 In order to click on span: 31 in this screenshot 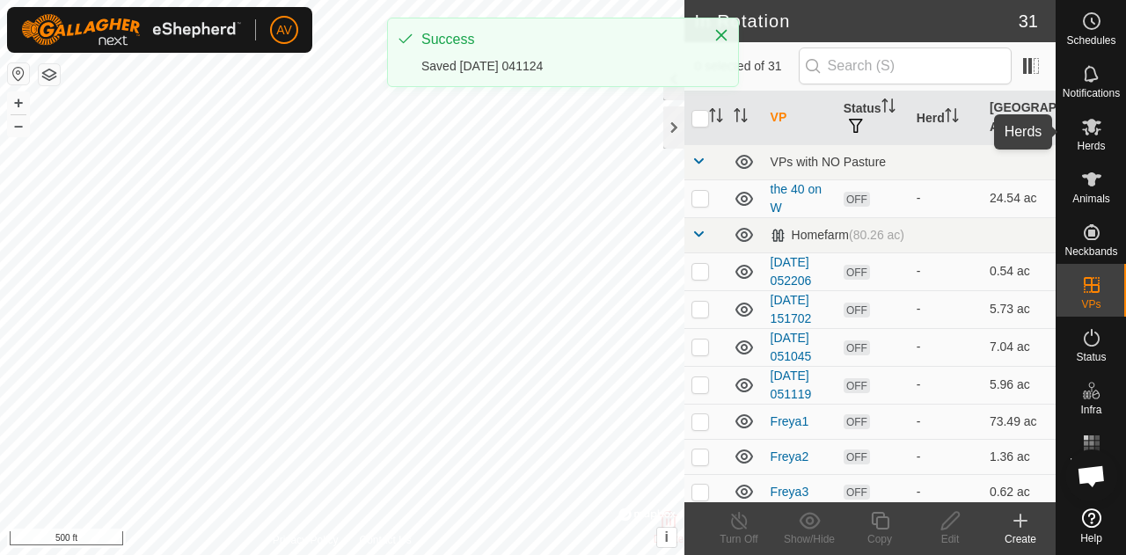, I will do `click(1028, 21)`.